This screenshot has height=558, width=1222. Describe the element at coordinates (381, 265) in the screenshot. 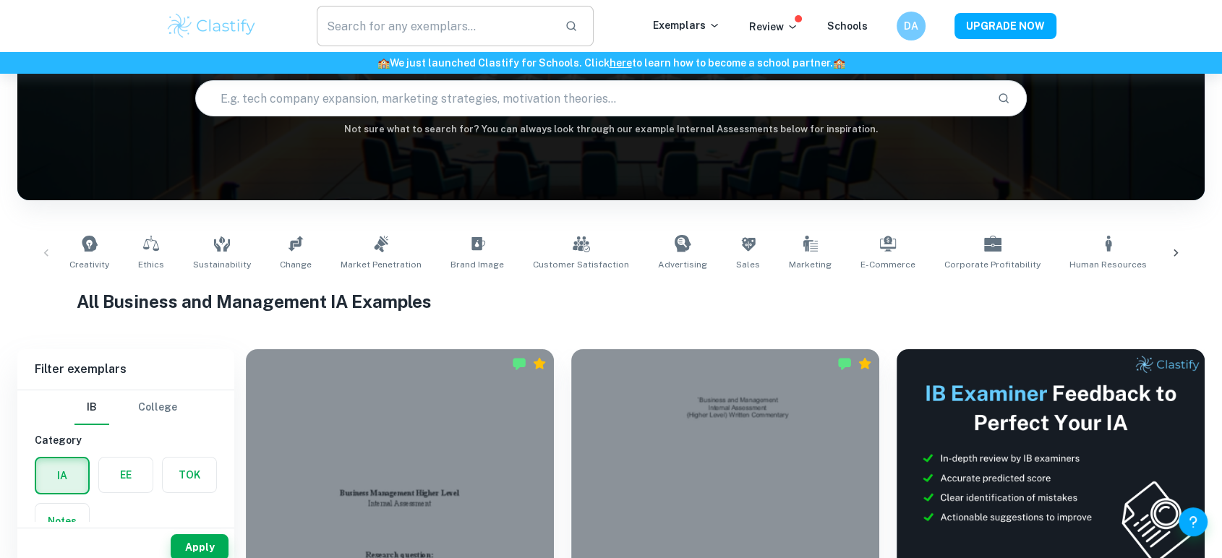

I see `span: Market Penetration` at that location.